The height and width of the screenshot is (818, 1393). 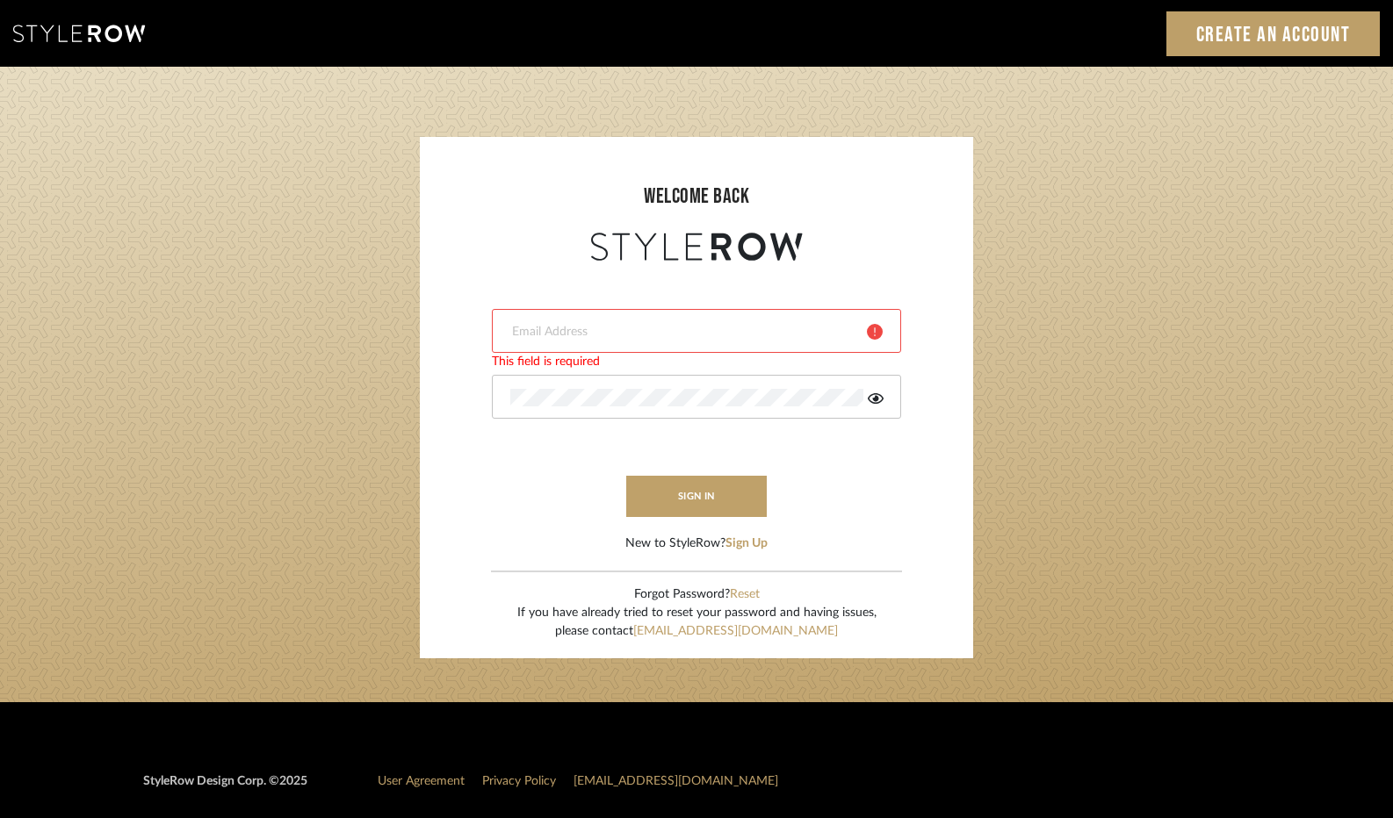 I want to click on div: This field is required, so click(x=696, y=362).